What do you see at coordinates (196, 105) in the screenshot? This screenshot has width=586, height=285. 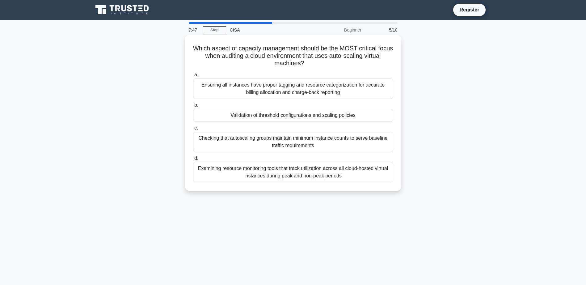 I see `span: b.` at bounding box center [196, 105].